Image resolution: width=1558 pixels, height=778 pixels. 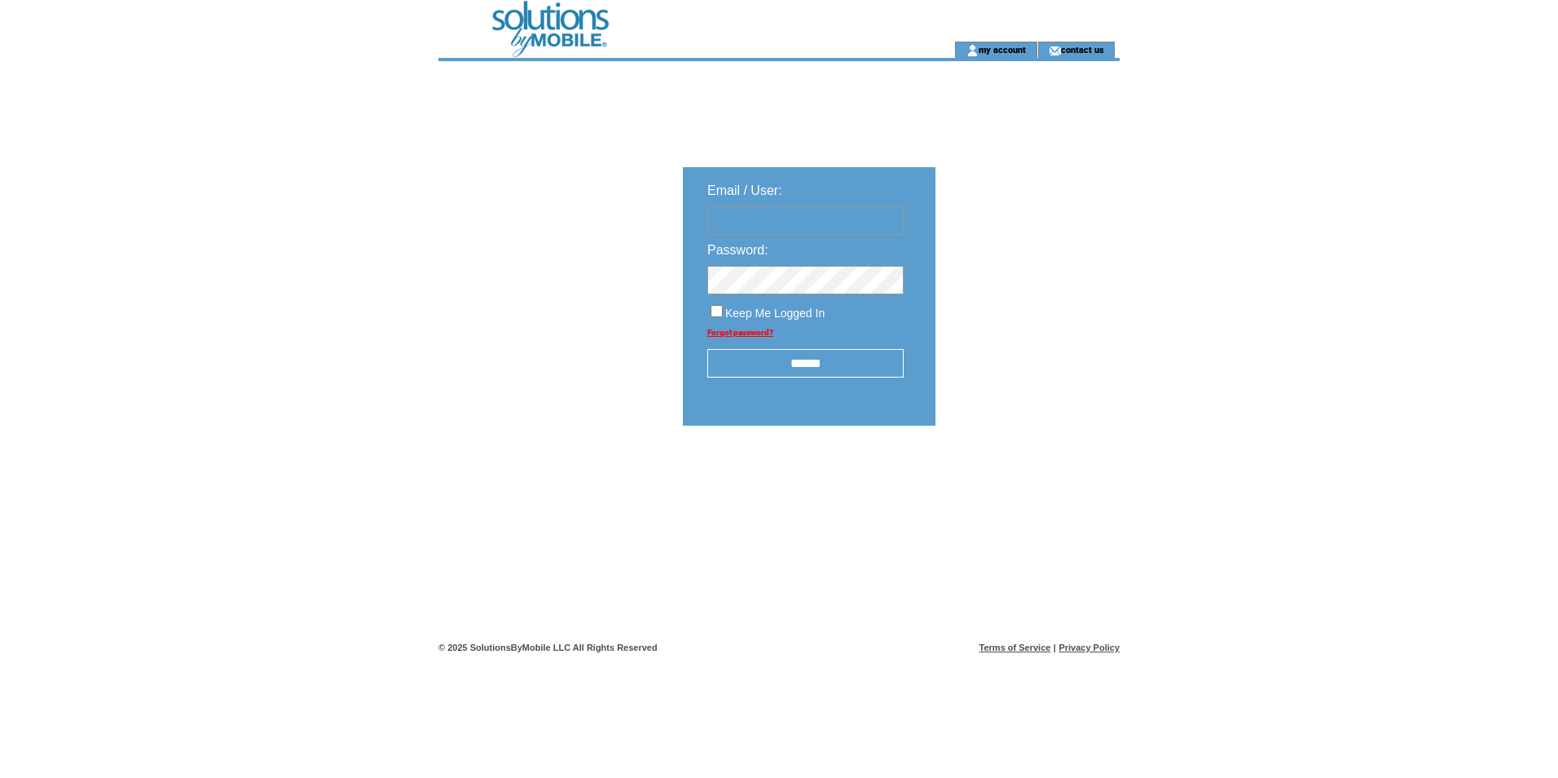 What do you see at coordinates (738, 249) in the screenshot?
I see `span: Password:` at bounding box center [738, 249].